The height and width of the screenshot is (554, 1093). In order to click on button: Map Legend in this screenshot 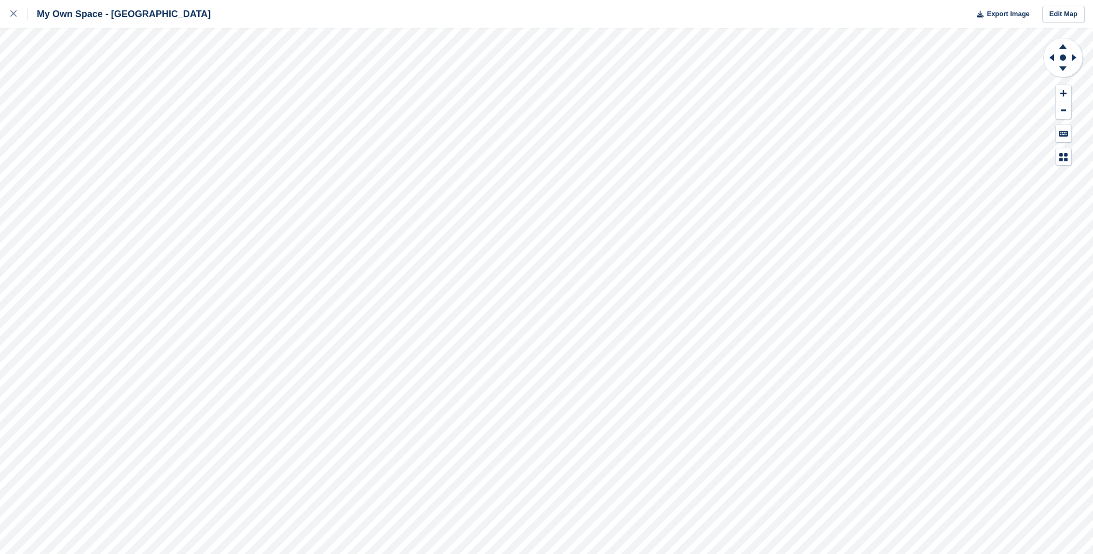, I will do `click(1063, 157)`.